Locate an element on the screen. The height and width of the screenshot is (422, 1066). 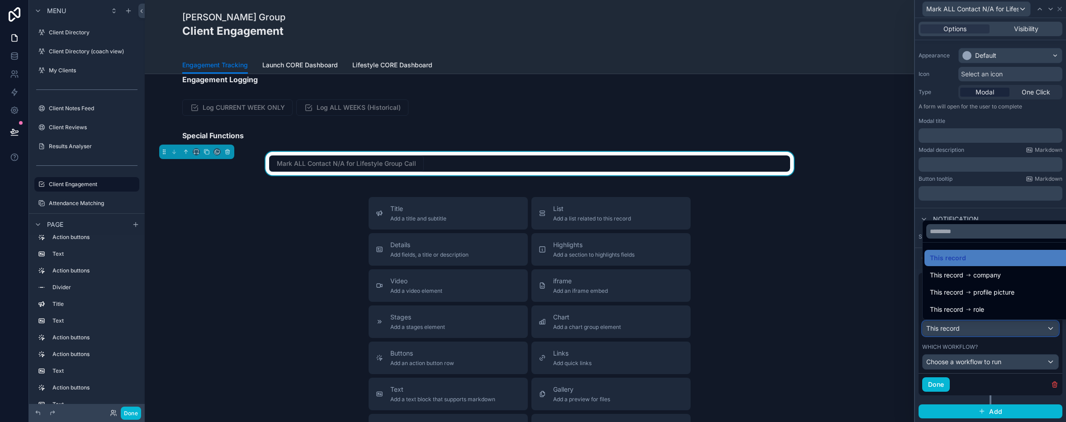
span: Add quick links is located at coordinates (572, 363).